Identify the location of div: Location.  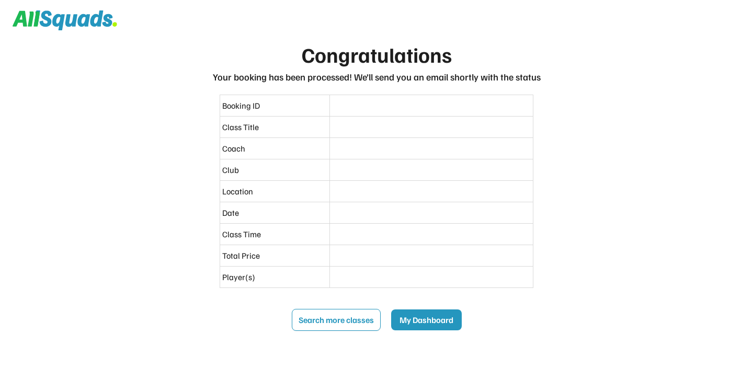
(275, 191).